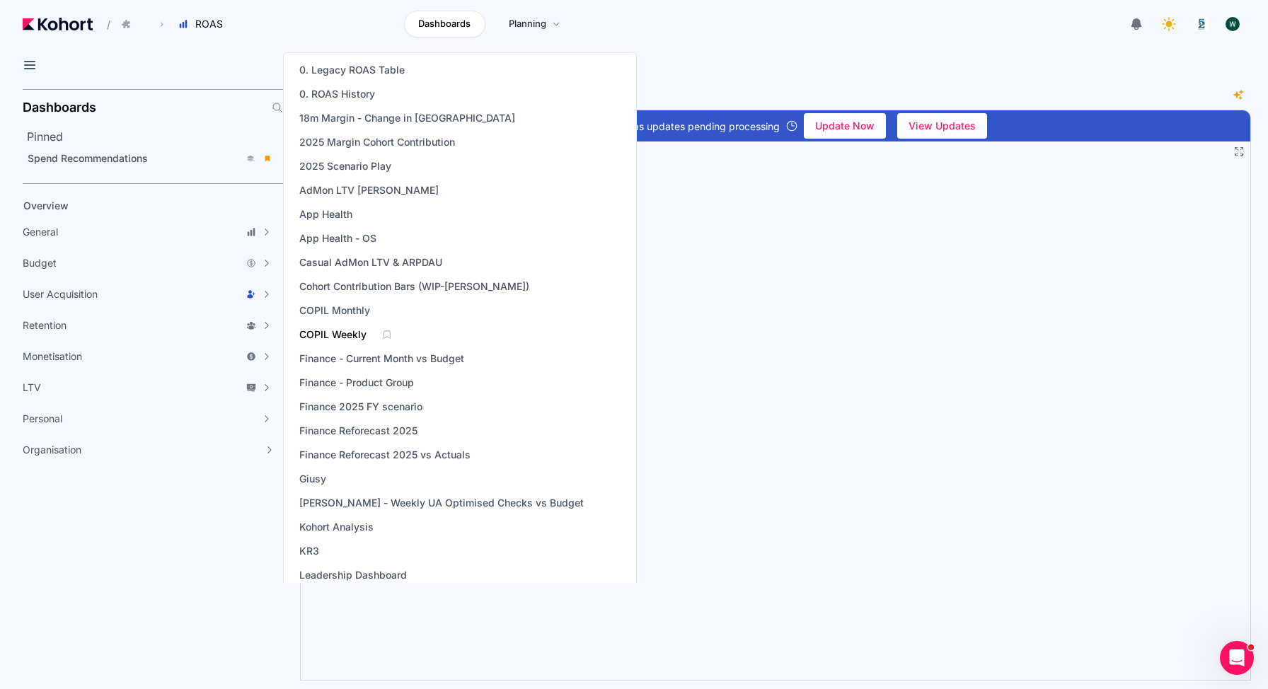 The height and width of the screenshot is (689, 1268). What do you see at coordinates (385, 455) in the screenshot?
I see `span: Finance Reforecast 2025 vs Actuals` at bounding box center [385, 455].